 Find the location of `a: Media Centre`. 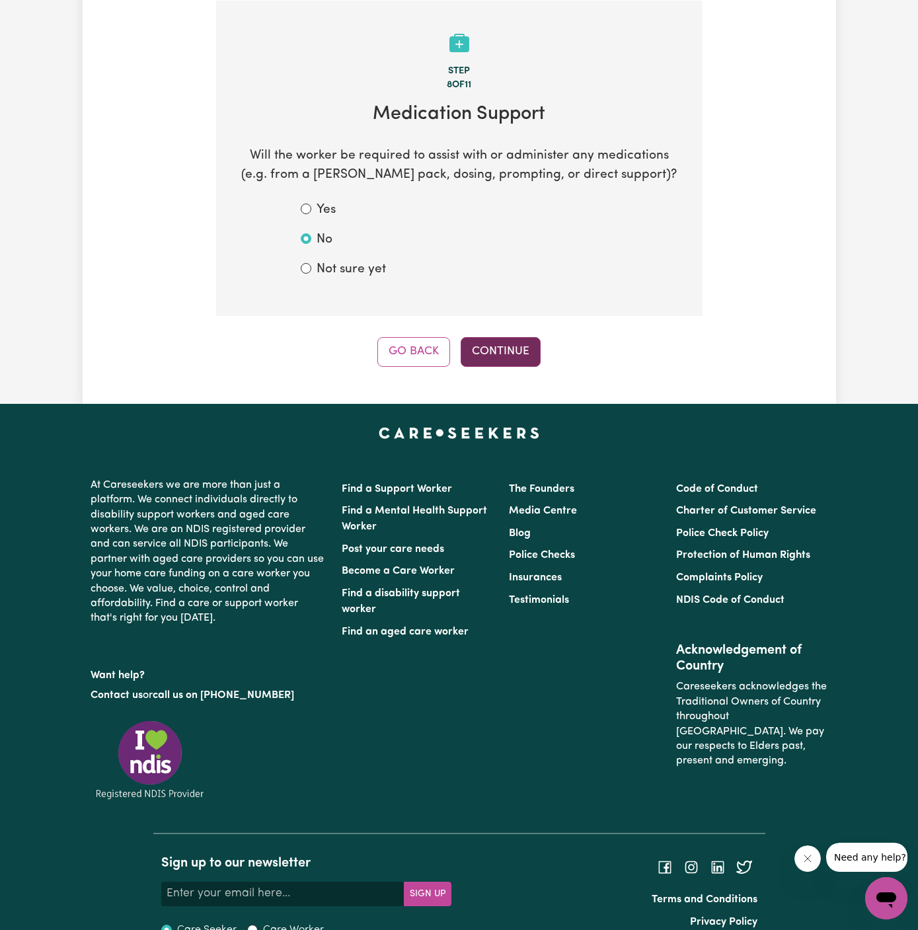

a: Media Centre is located at coordinates (543, 511).